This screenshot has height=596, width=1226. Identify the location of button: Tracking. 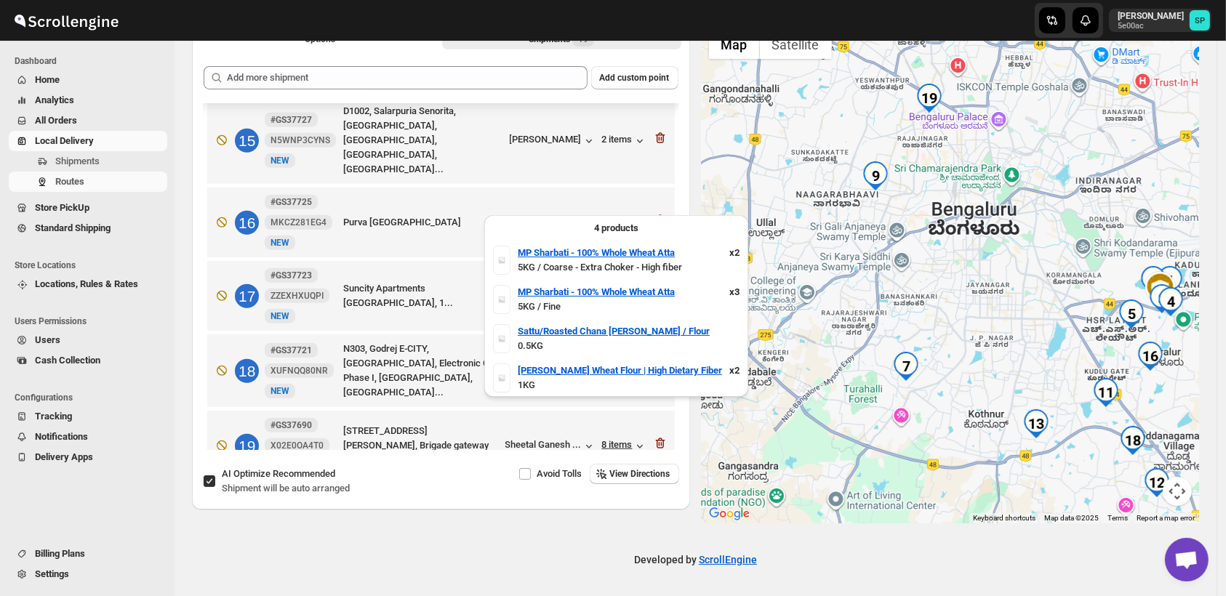
(88, 417).